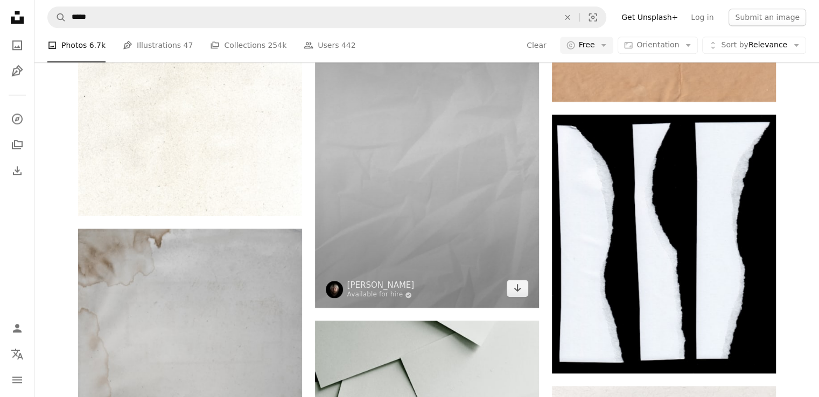 The width and height of the screenshot is (819, 397). I want to click on a: Photos, so click(17, 45).